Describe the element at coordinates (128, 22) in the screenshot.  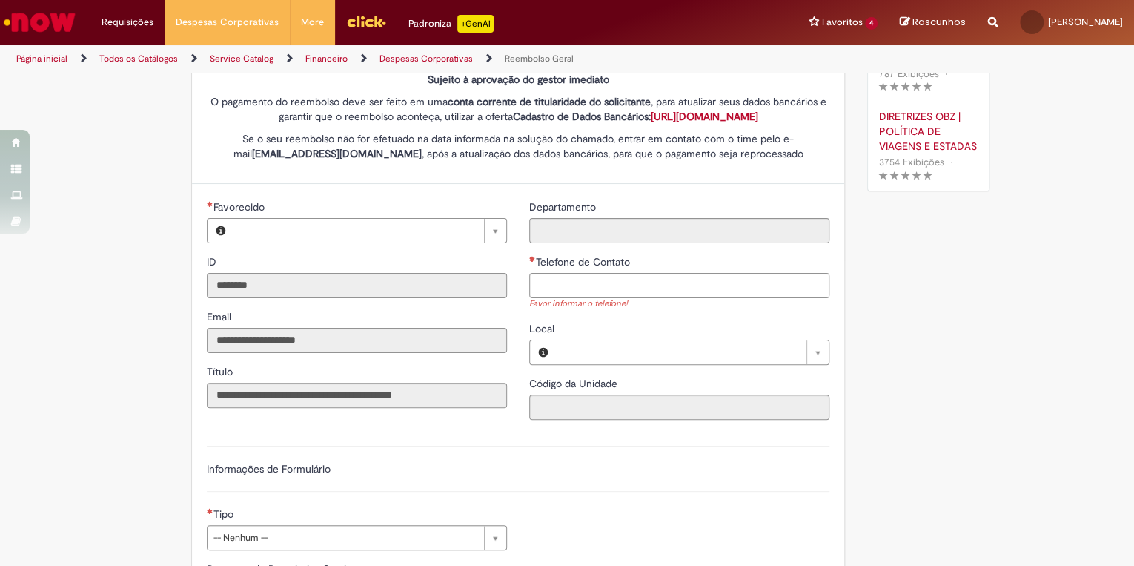
I see `span: Requisições` at that location.